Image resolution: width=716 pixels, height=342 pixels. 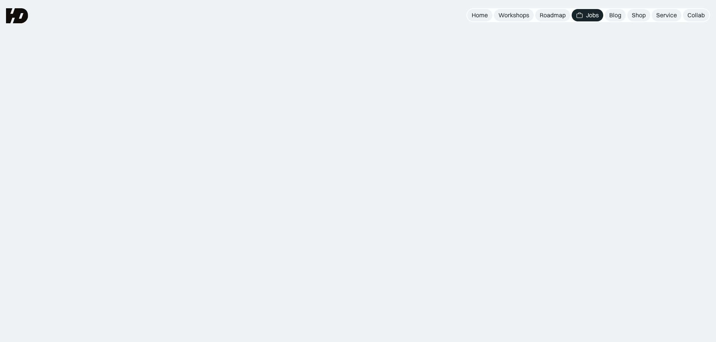 What do you see at coordinates (615, 15) in the screenshot?
I see `a: Blog` at bounding box center [615, 15].